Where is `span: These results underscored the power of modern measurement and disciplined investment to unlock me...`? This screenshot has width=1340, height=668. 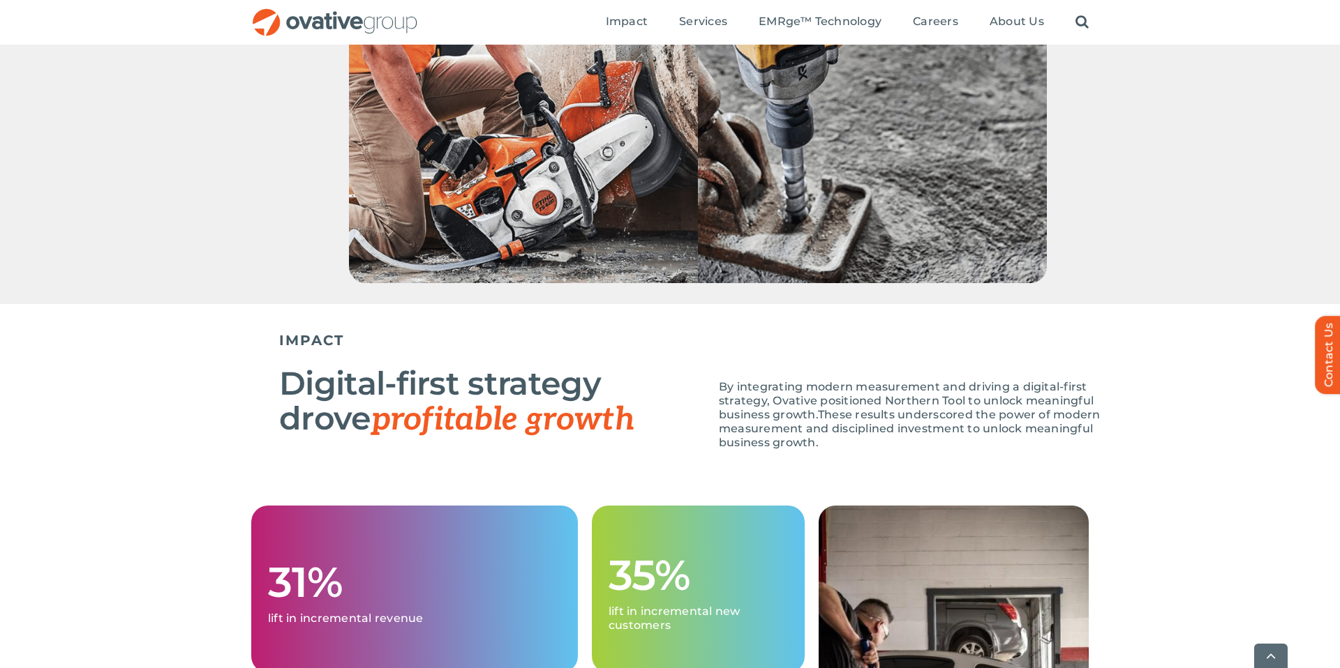
span: These results underscored the power of modern measurement and disciplined investment to unlock me... is located at coordinates (909, 428).